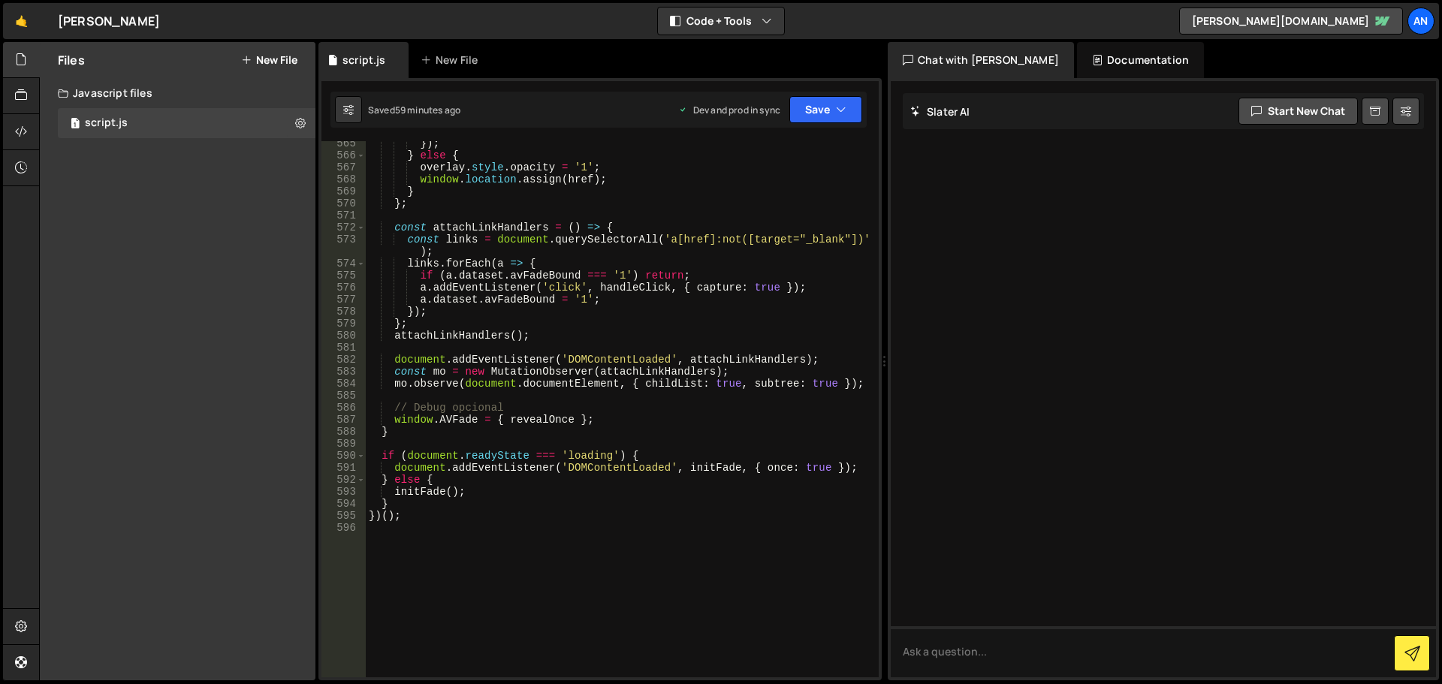  Describe the element at coordinates (1298, 111) in the screenshot. I see `button: Start new chat` at that location.